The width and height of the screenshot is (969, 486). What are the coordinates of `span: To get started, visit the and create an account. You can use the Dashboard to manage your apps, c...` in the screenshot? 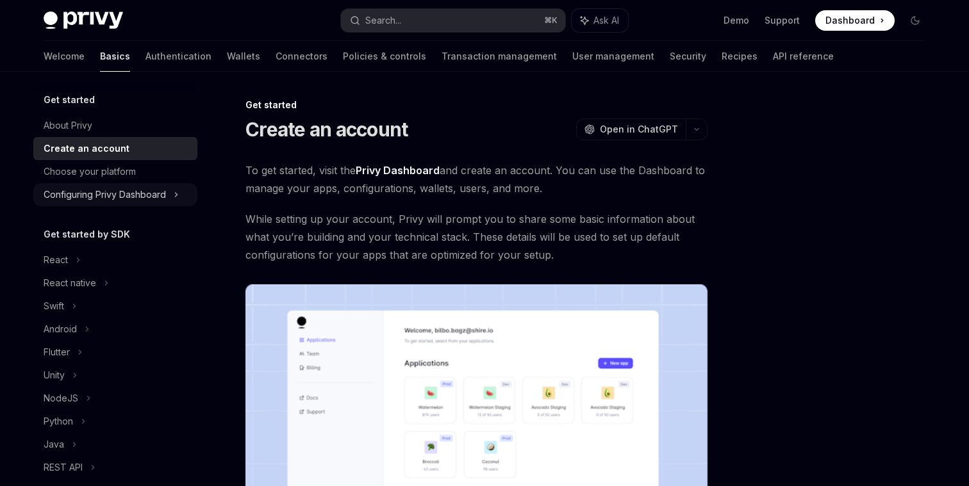 It's located at (476, 179).